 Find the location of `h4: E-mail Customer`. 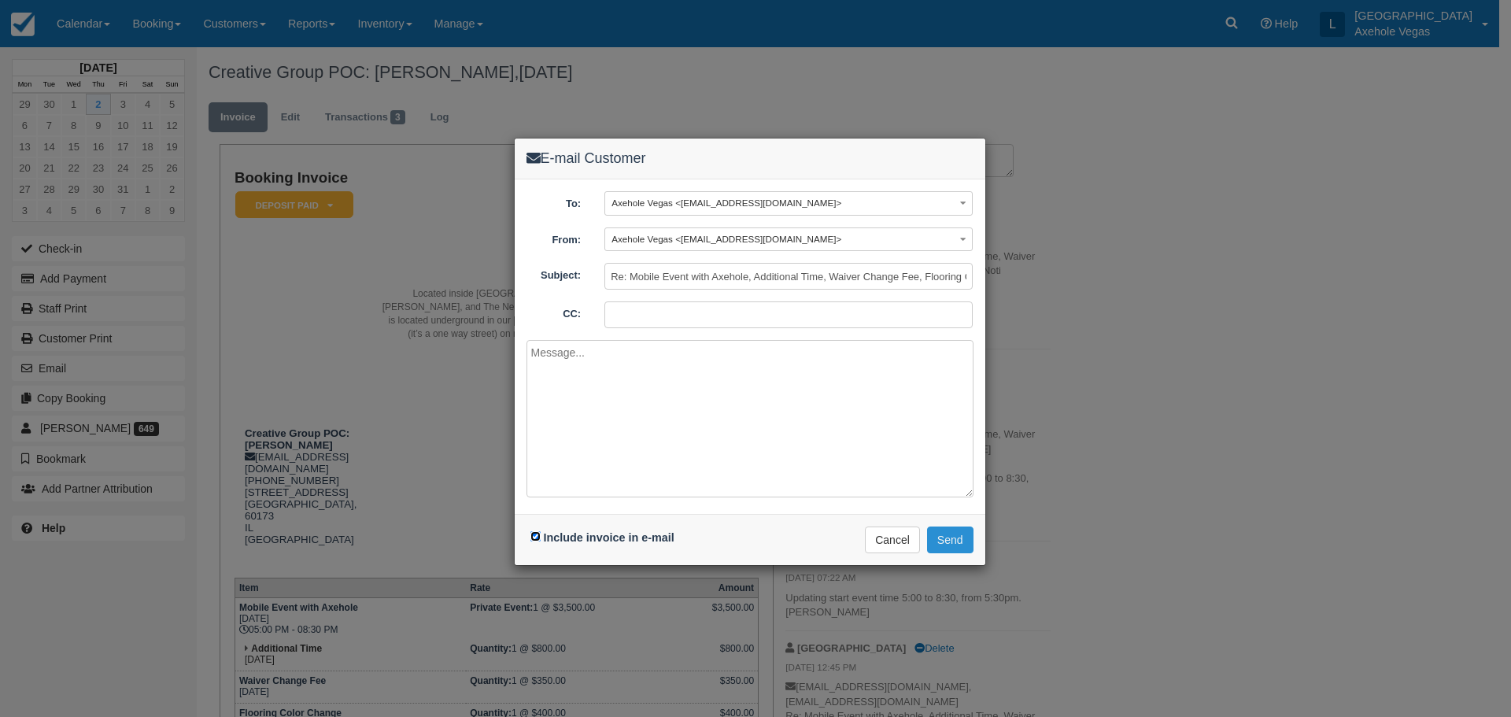

h4: E-mail Customer is located at coordinates (750, 158).